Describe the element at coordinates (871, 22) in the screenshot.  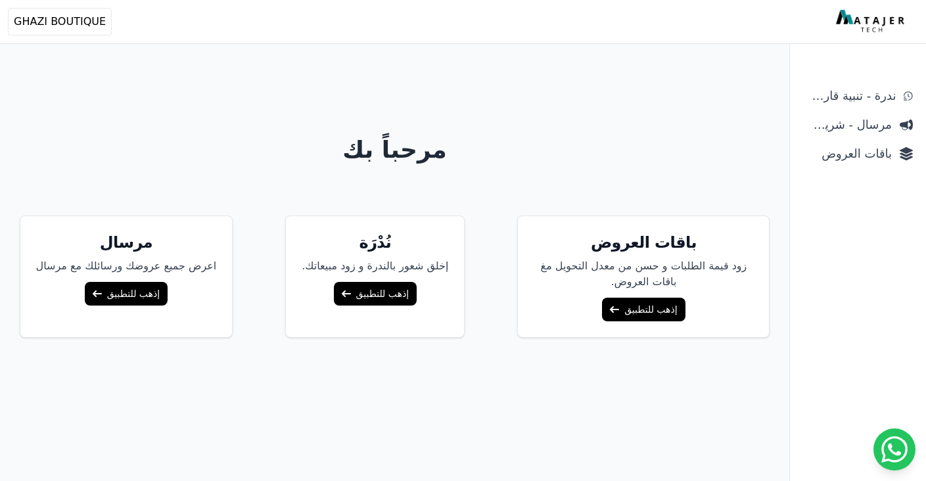
I see `img: MatajerTech Logo` at that location.